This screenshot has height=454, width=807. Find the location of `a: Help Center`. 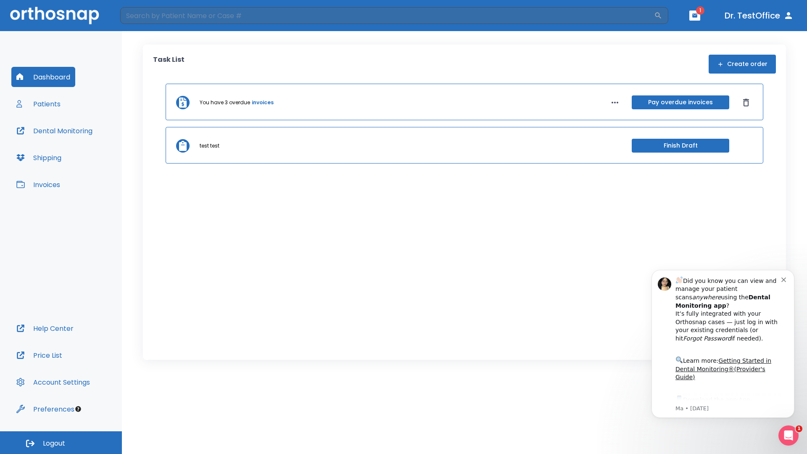

a: Help Center is located at coordinates (45, 328).